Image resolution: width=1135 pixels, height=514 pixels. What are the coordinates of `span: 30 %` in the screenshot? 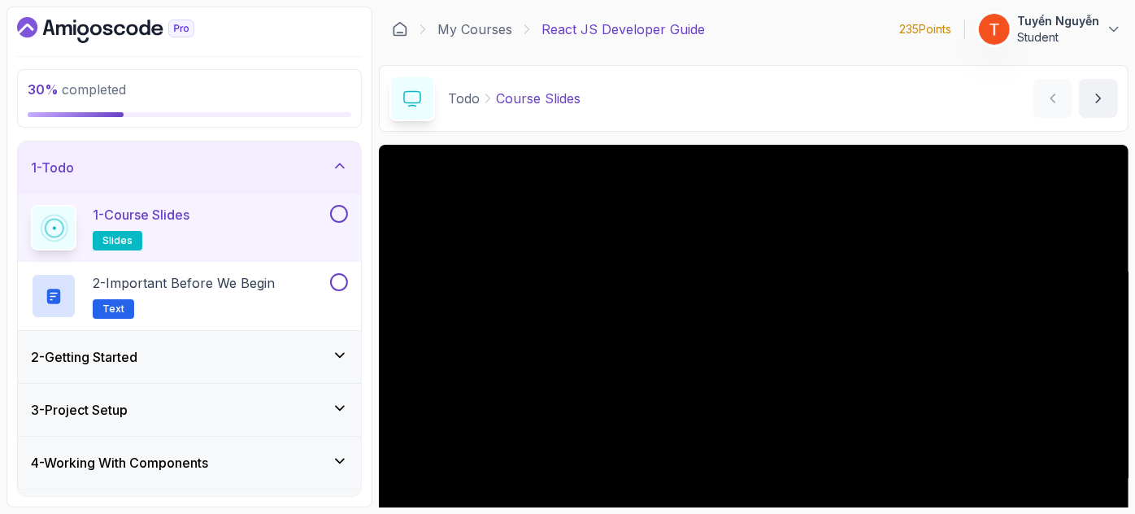 It's located at (43, 89).